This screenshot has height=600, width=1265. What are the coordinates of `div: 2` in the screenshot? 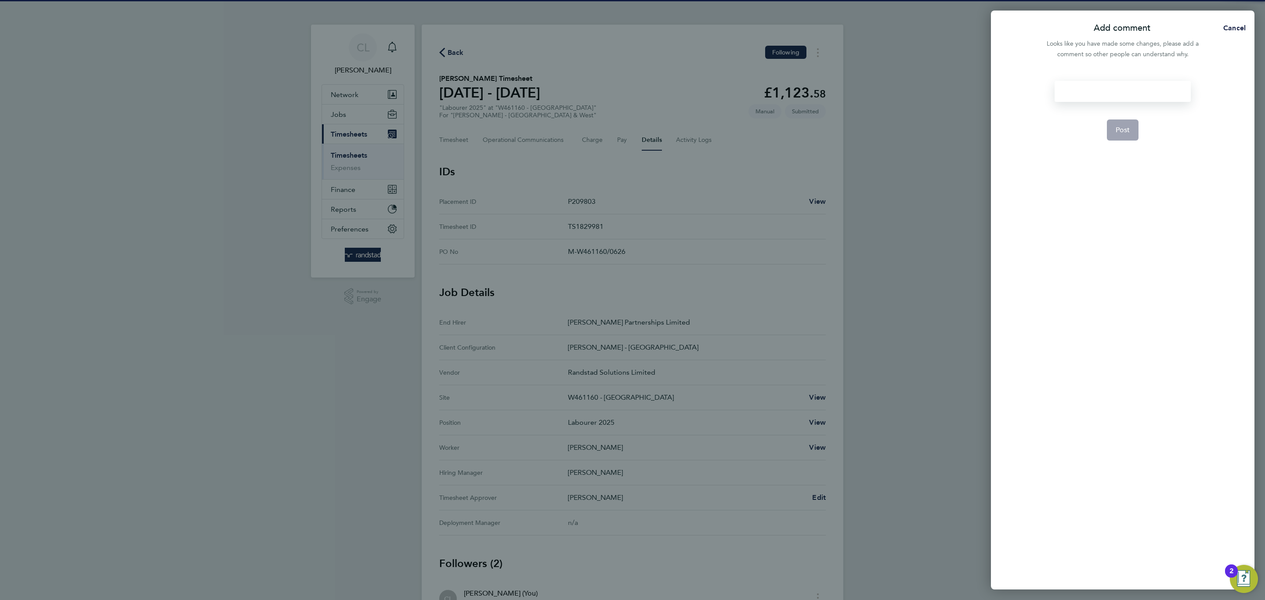 It's located at (1232, 577).